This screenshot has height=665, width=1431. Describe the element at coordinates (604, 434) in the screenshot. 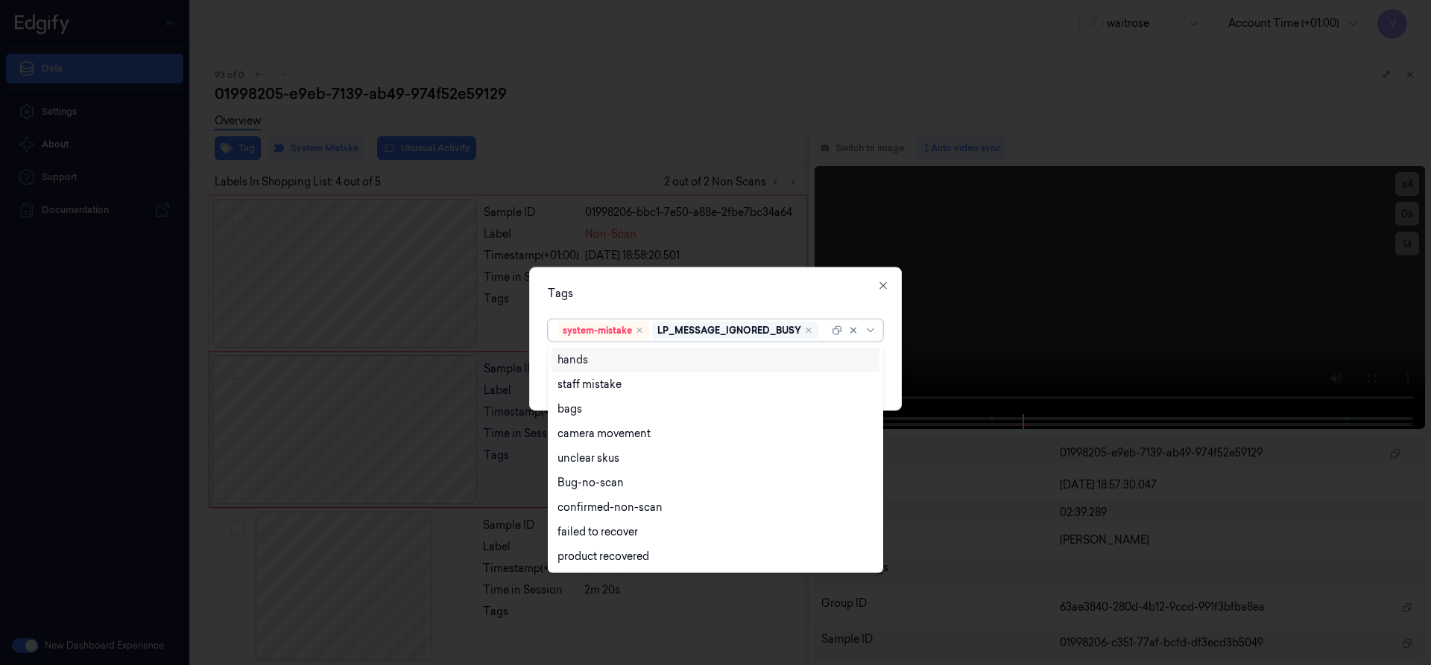

I see `div: camera movement` at that location.